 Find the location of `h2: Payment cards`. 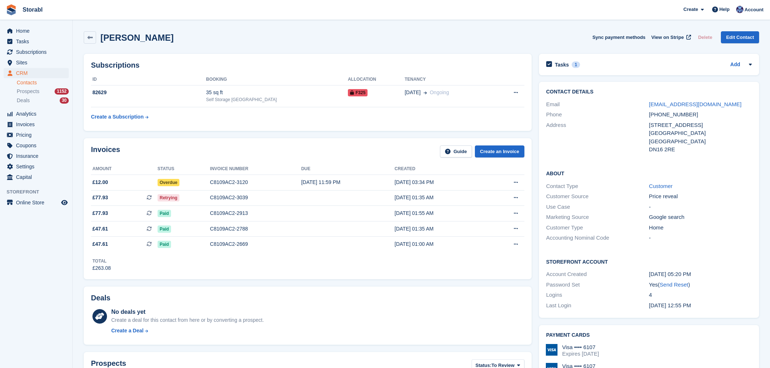

h2: Payment cards is located at coordinates (649, 335).